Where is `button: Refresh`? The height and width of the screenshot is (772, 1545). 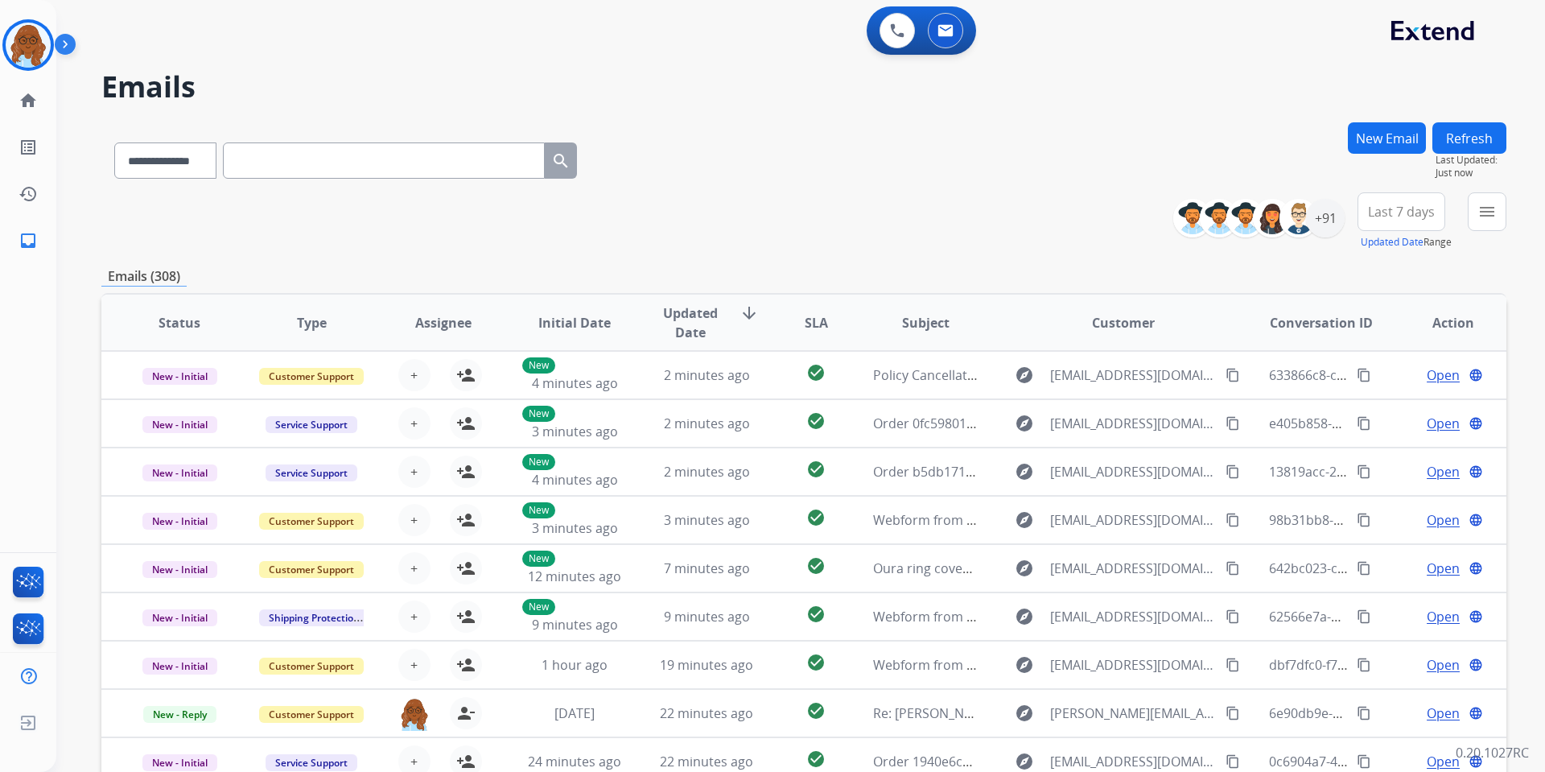 button: Refresh is located at coordinates (1469, 138).